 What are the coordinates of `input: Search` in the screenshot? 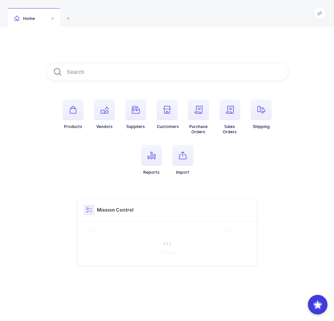 It's located at (167, 72).